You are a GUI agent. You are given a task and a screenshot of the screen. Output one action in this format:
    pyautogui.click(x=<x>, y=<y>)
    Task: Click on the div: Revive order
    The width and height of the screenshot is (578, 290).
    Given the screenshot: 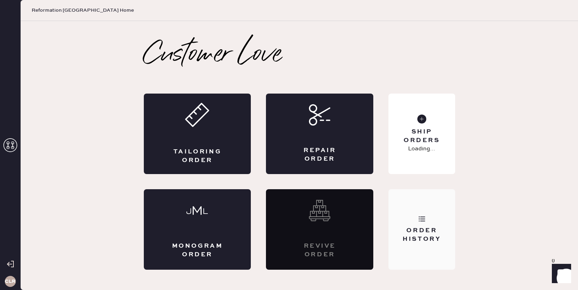 What is the action you would take?
    pyautogui.click(x=320, y=251)
    